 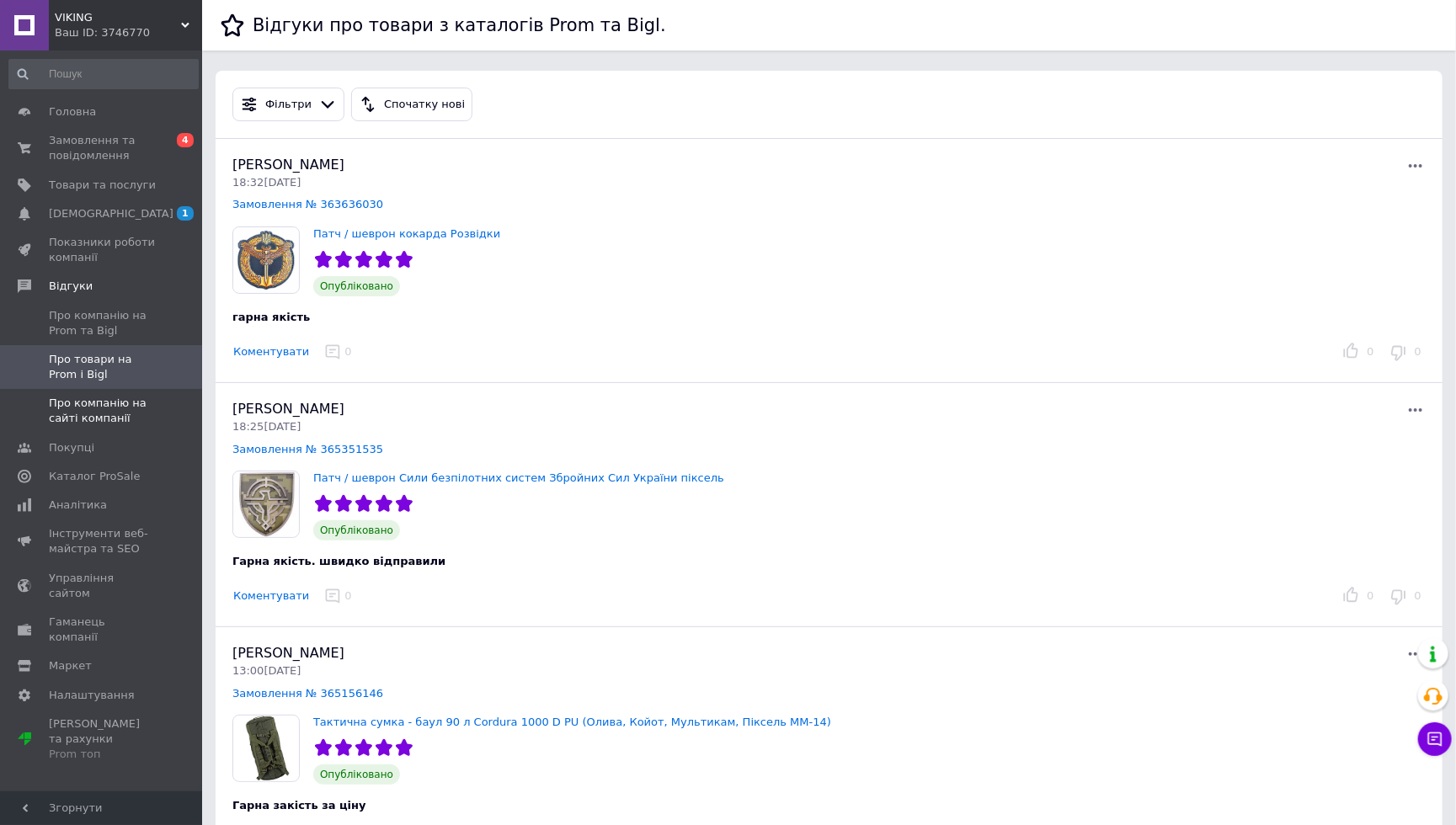 What do you see at coordinates (459, 25) in the screenshot?
I see `h1: Відгуки про товари з каталогів Prom та Bigl.` at bounding box center [459, 25].